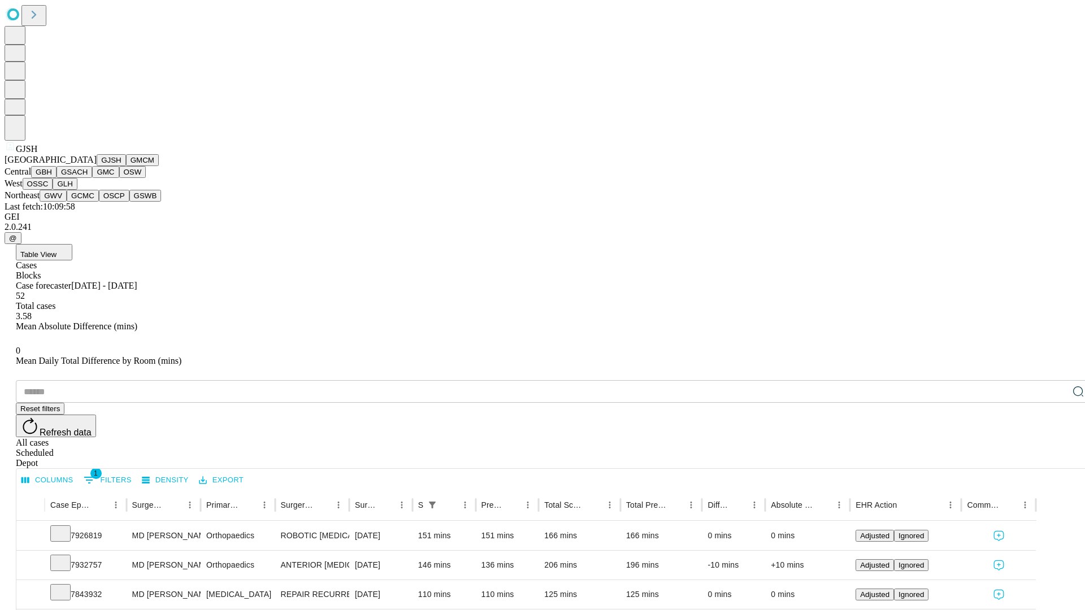  I want to click on div: 2.0.241, so click(542, 227).